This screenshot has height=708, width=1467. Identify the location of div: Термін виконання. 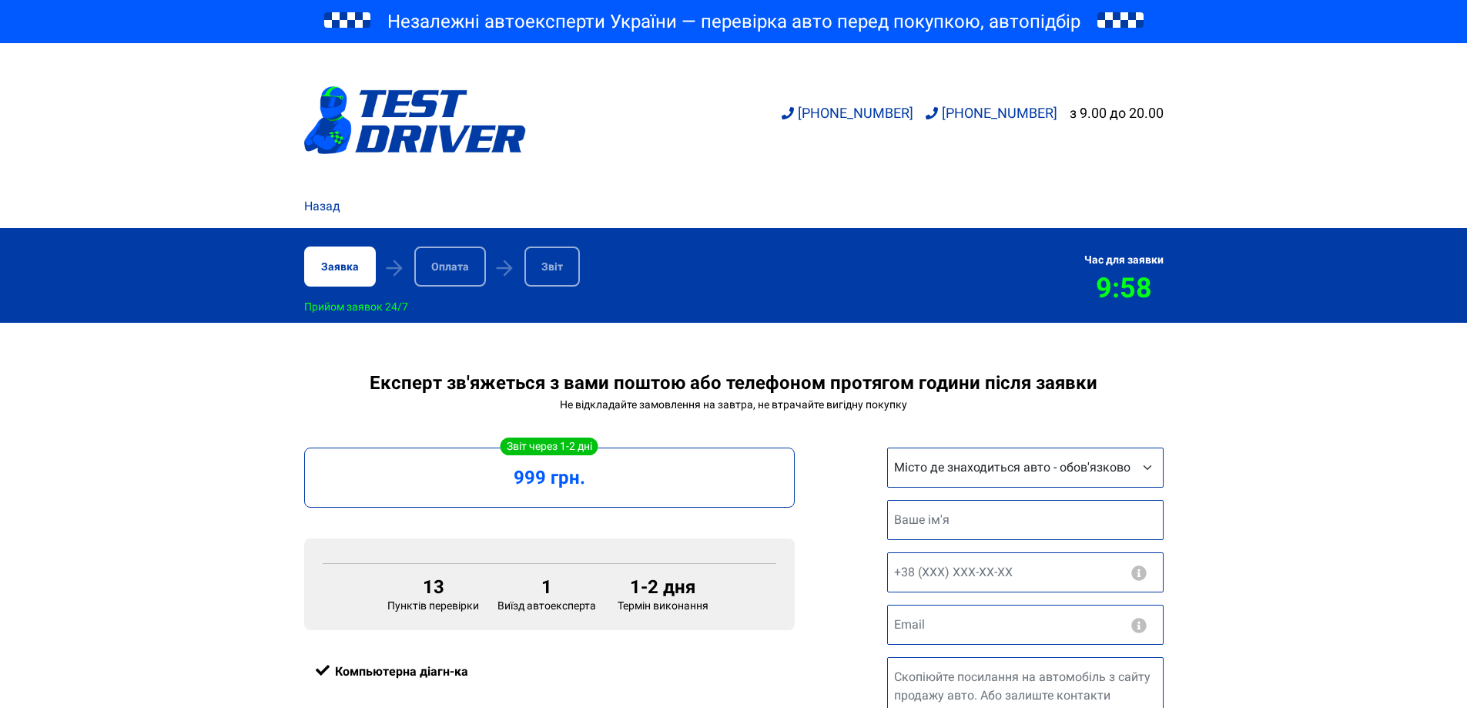
(662, 594).